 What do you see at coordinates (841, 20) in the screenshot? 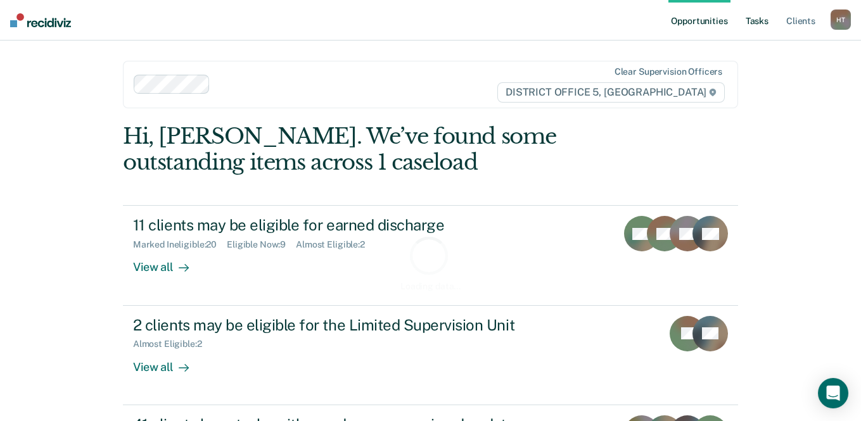
I see `div: H T` at bounding box center [841, 20].